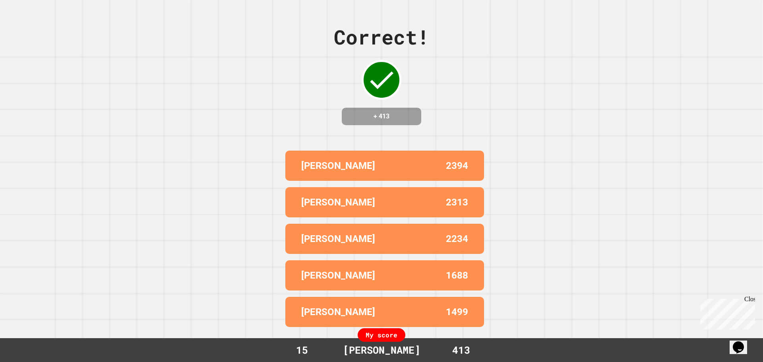  Describe the element at coordinates (457, 202) in the screenshot. I see `p: 2313` at that location.